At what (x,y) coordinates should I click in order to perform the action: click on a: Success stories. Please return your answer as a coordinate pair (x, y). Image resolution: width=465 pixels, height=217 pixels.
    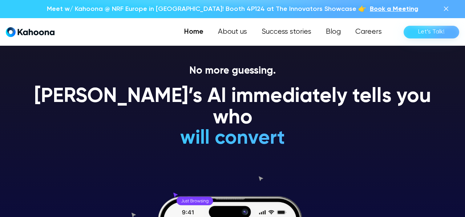
    Looking at the image, I should click on (286, 32).